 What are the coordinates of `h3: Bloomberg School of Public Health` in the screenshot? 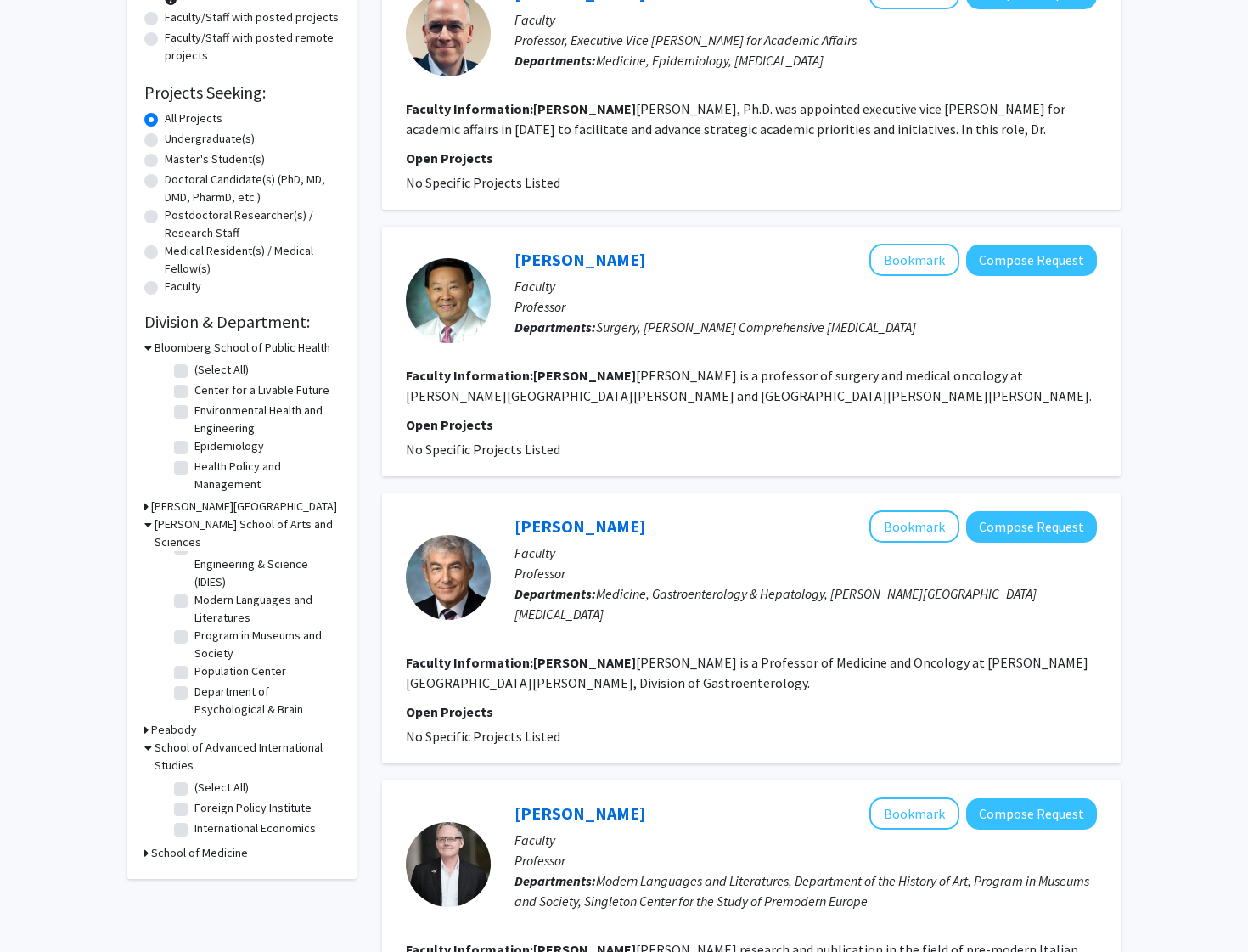 It's located at (242, 347).